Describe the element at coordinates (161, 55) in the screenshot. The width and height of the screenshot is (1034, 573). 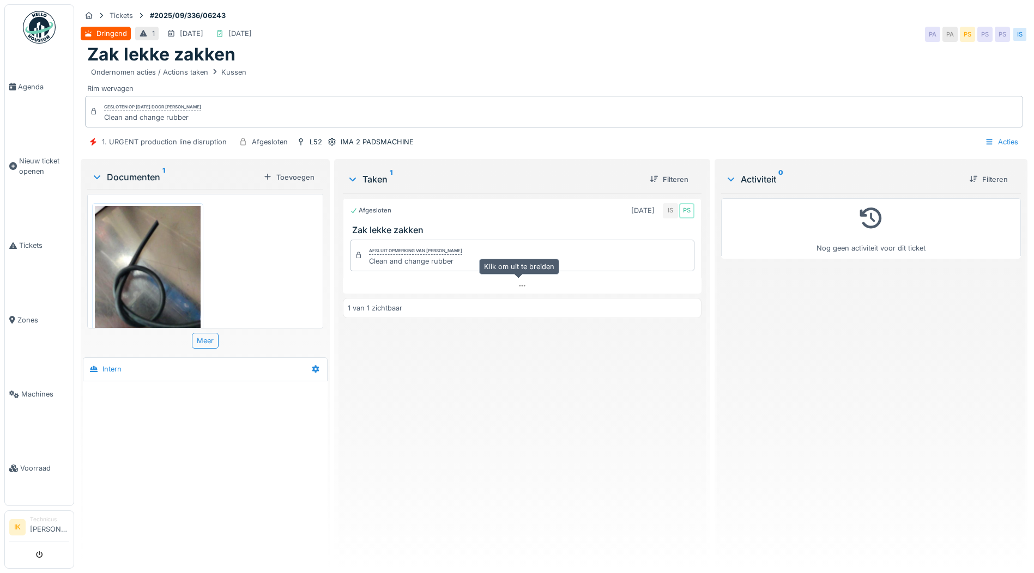
I see `h1: Zak lekke zakken` at that location.